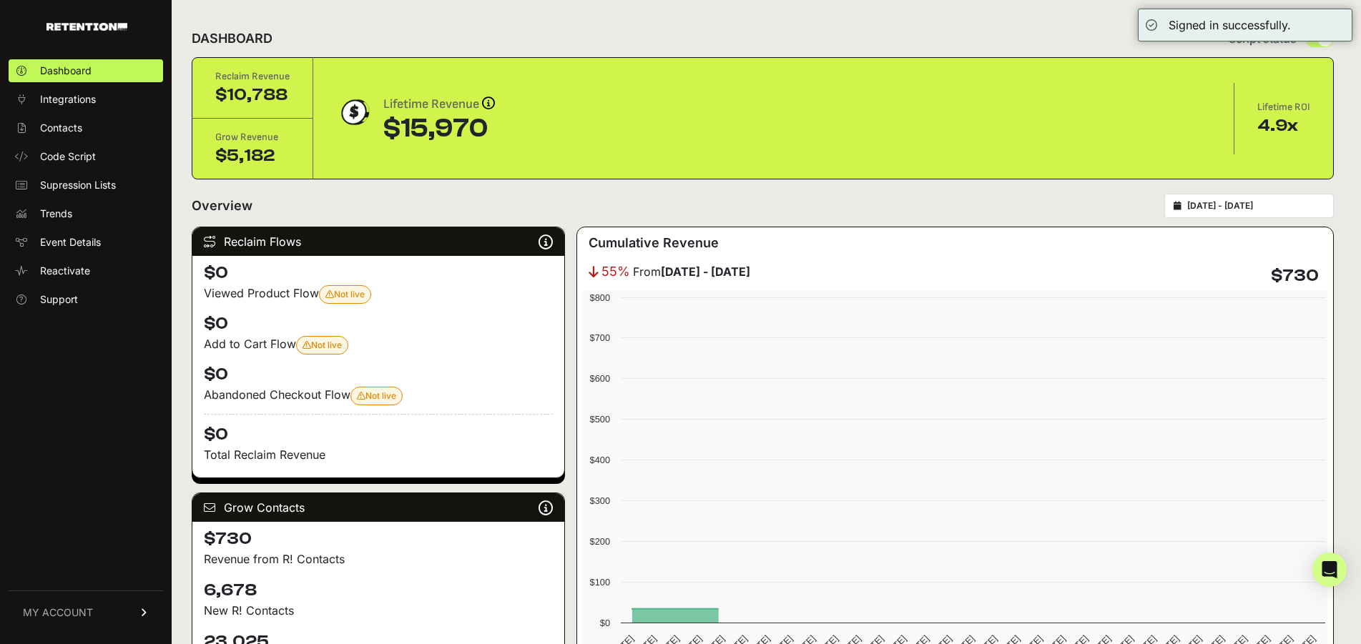 This screenshot has width=1361, height=644. I want to click on div: Grow Revenue, so click(252, 137).